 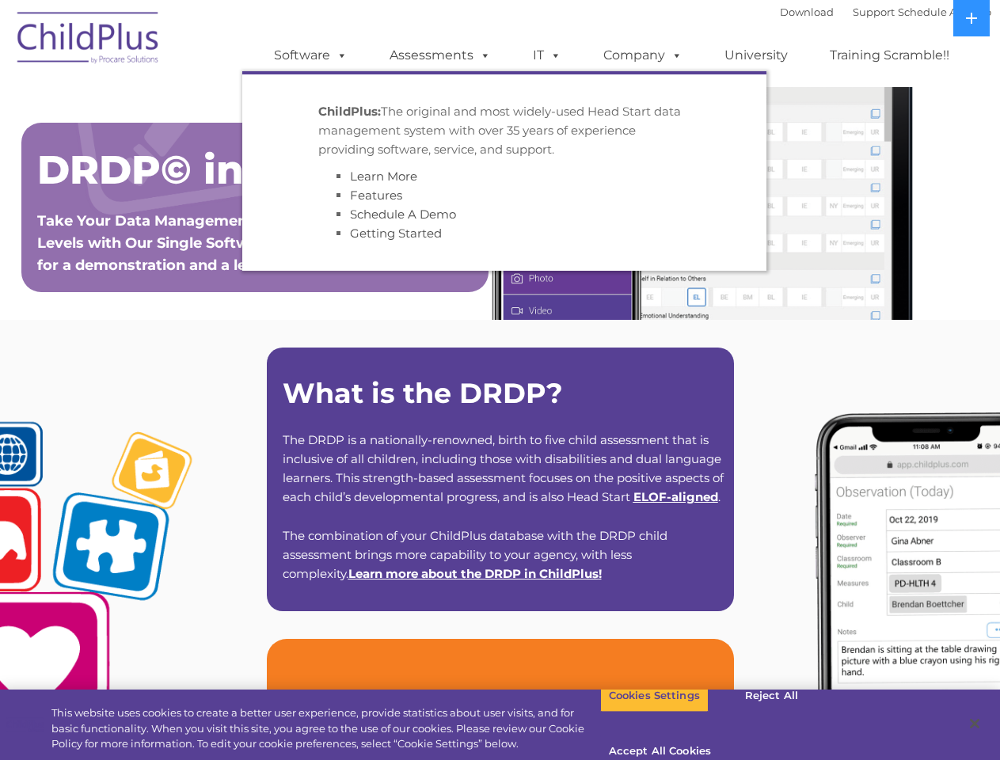 I want to click on a: Getting Started, so click(x=396, y=233).